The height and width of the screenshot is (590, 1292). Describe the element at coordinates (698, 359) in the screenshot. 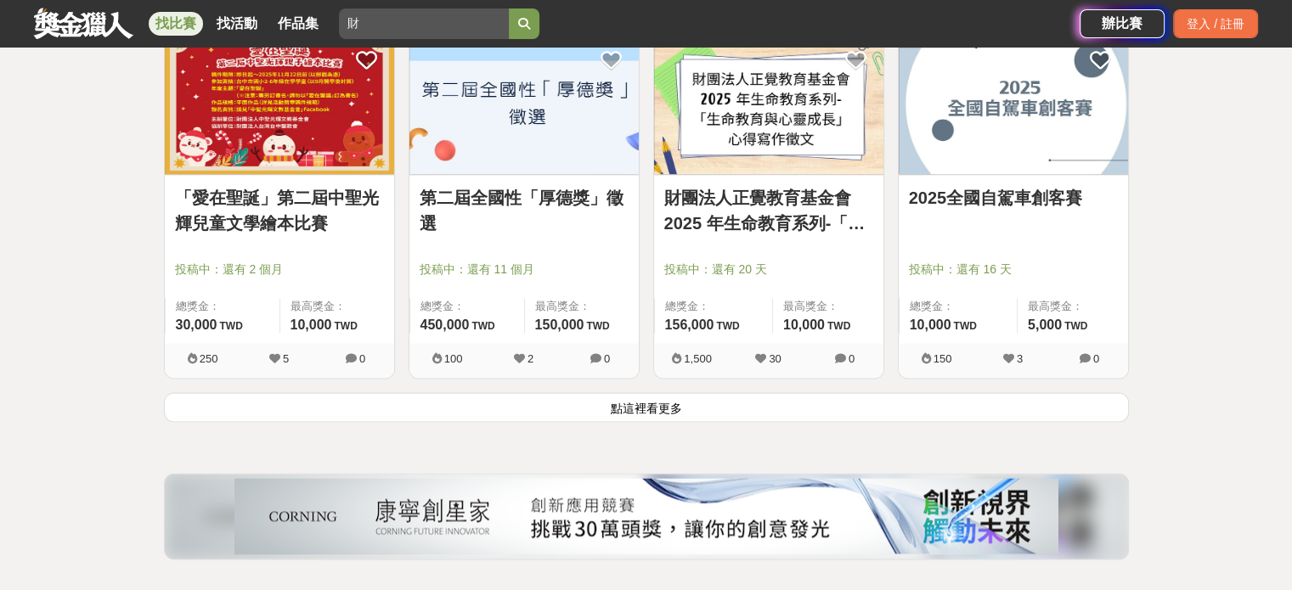

I see `span: 1,500` at that location.